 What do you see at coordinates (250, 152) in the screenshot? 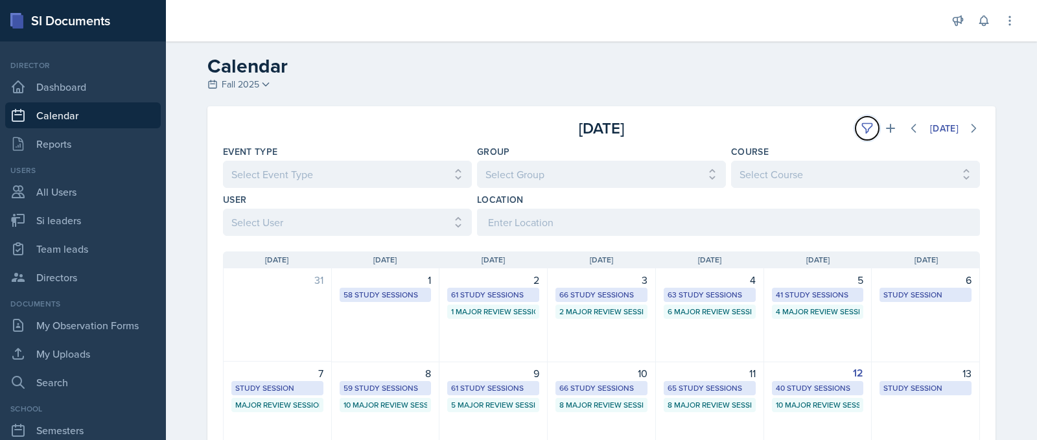
I see `label: Event Type` at bounding box center [250, 152].